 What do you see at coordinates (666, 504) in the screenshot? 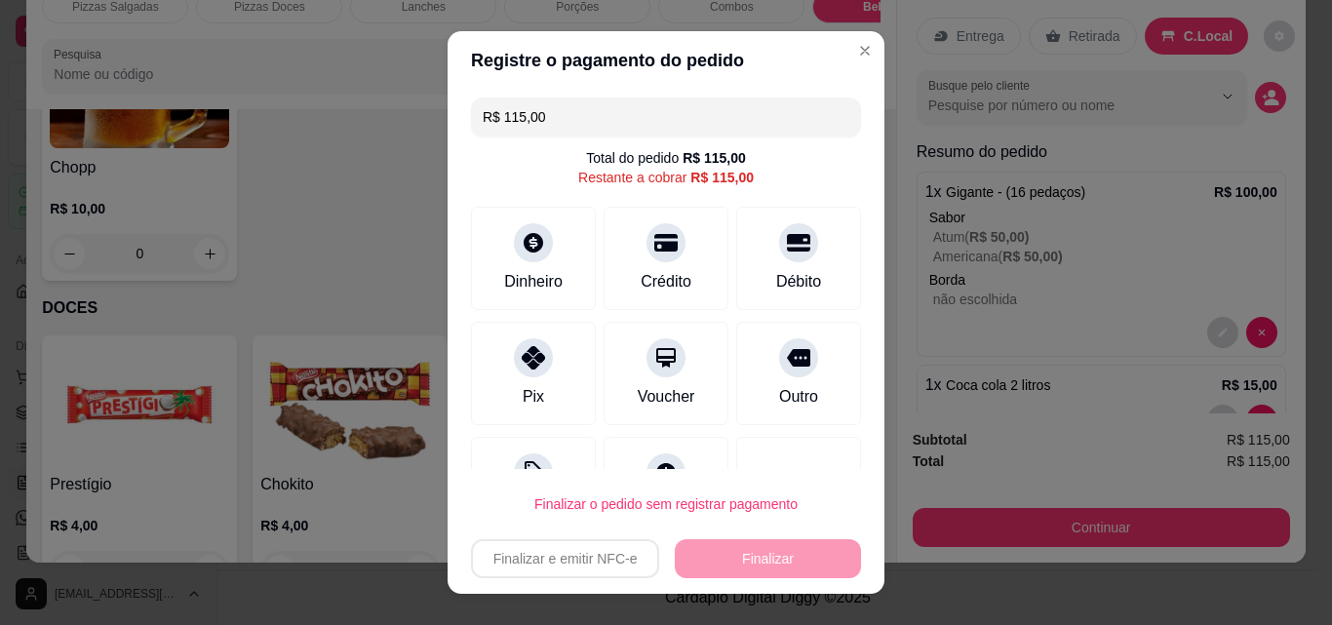
I see `button: Finalizar o pedido sem registrar pagamento` at bounding box center [666, 504].